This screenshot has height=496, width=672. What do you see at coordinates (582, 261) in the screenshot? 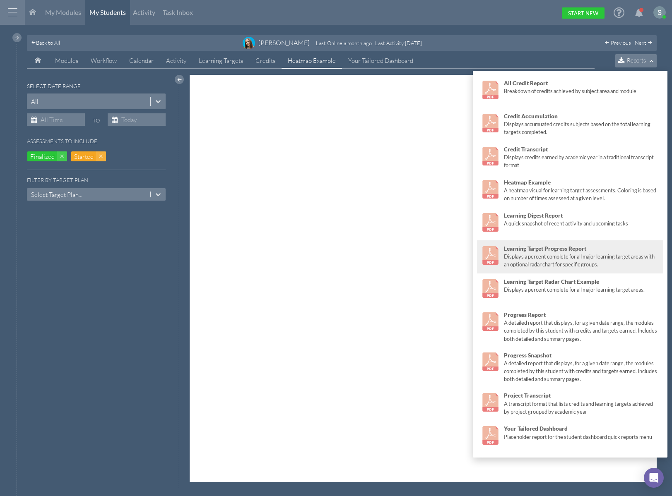
I see `div: Displays a percent complete for all major learning target areas with an optional radar chart for ...` at bounding box center [582, 261].